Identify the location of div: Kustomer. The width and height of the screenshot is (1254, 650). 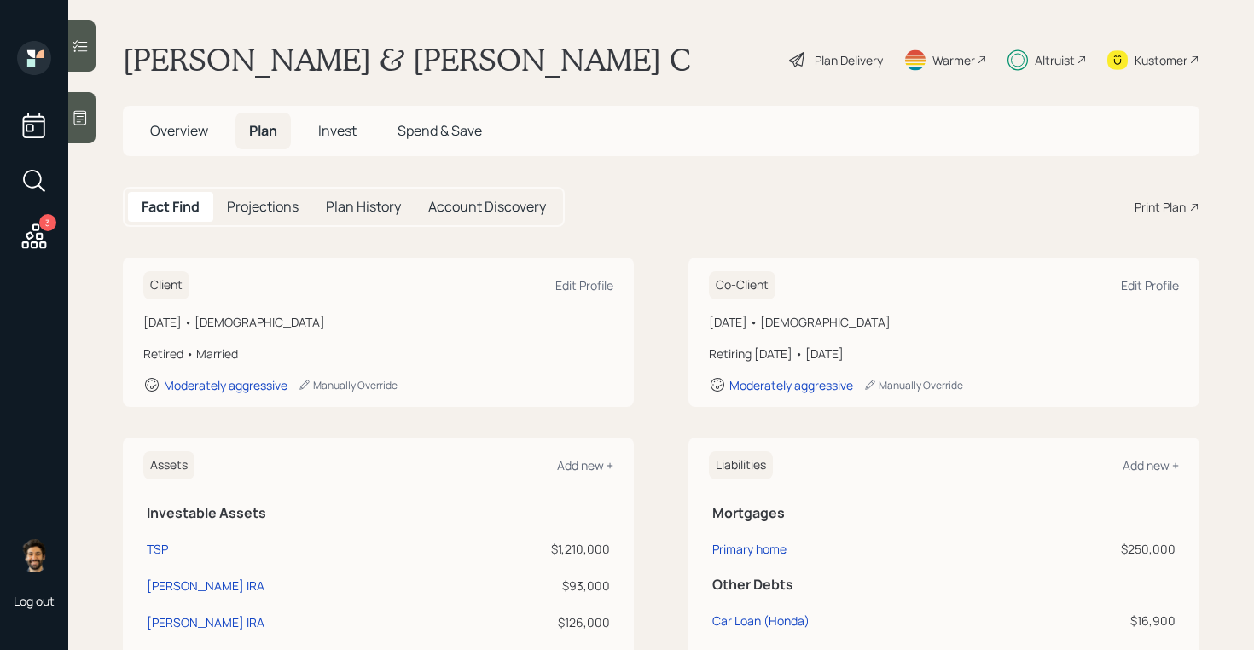
(1161, 60).